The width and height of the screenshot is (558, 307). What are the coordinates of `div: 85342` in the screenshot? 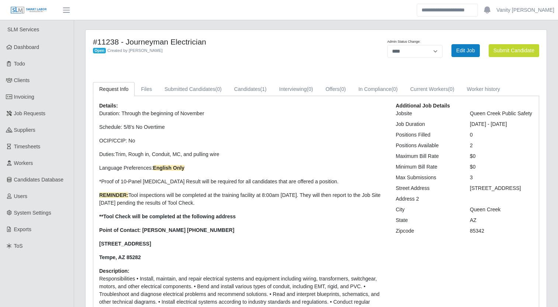 It's located at (501, 231).